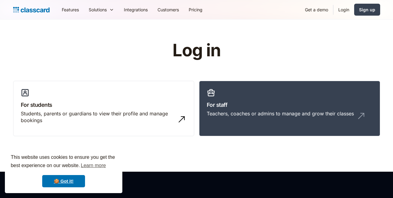 The image size is (393, 198). What do you see at coordinates (367, 9) in the screenshot?
I see `a: Sign up` at bounding box center [367, 9].